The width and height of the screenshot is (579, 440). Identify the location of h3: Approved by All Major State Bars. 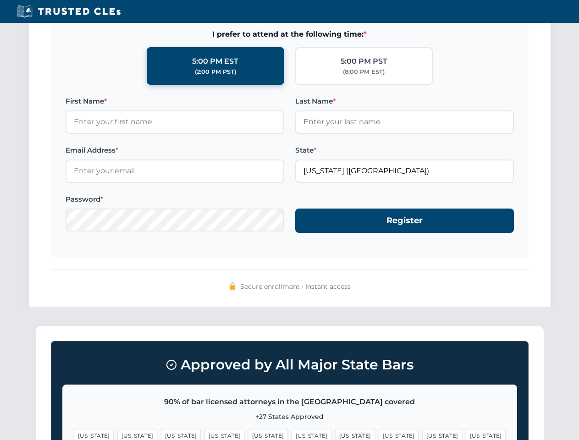
(290, 365).